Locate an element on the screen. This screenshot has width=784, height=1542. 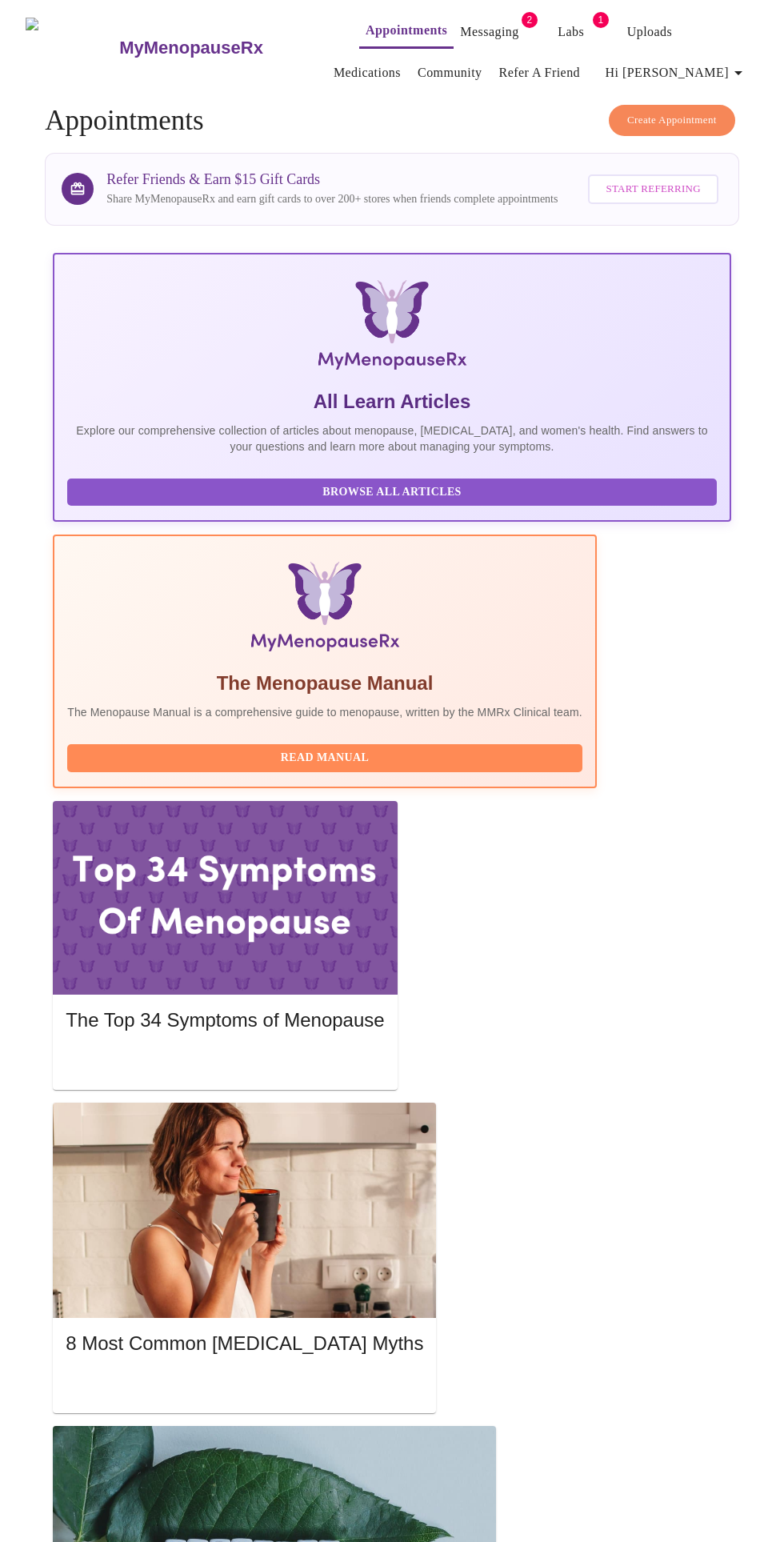
span: 2 is located at coordinates (530, 20).